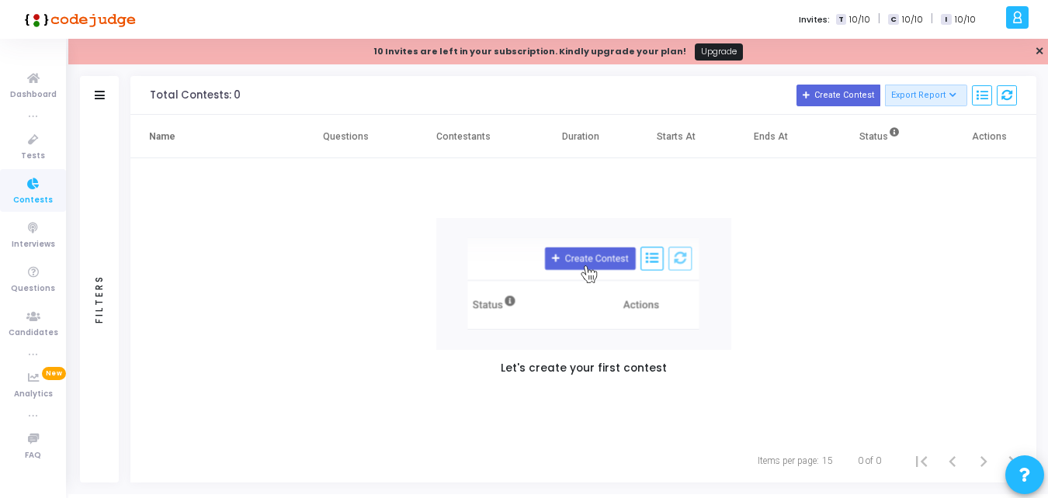 Image resolution: width=1048 pixels, height=498 pixels. Describe the element at coordinates (33, 200) in the screenshot. I see `span: Contests` at that location.